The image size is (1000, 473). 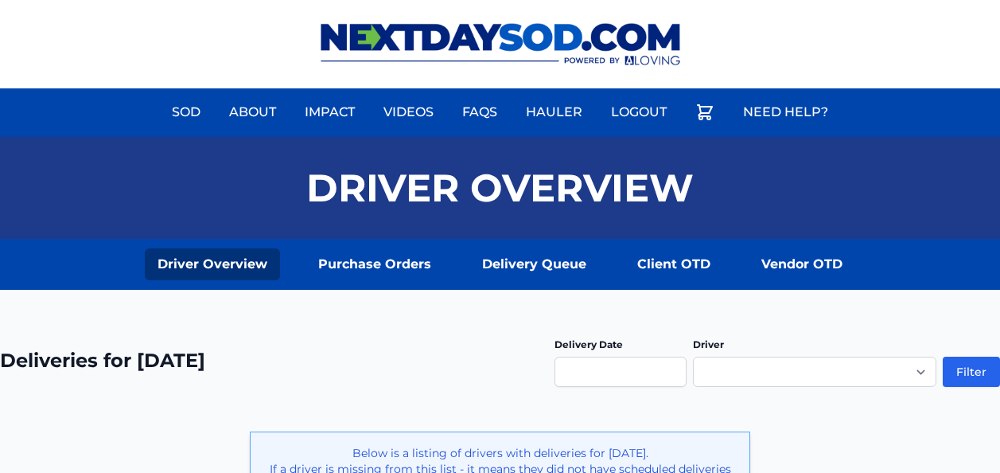 What do you see at coordinates (408, 112) in the screenshot?
I see `a: Videos` at bounding box center [408, 112].